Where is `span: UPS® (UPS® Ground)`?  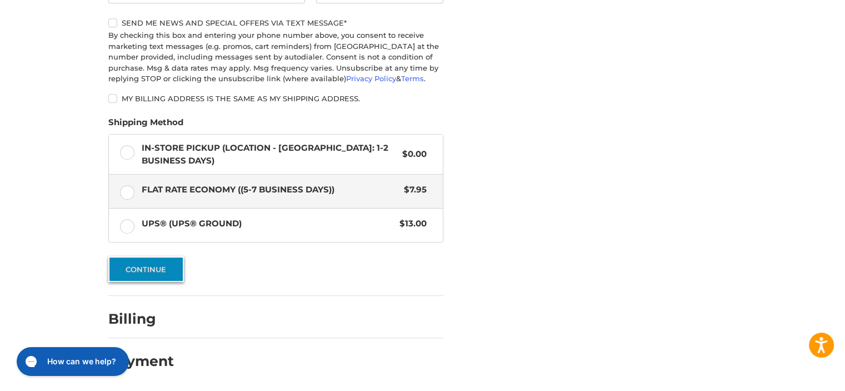
span: UPS® (UPS® Ground) is located at coordinates (268, 223).